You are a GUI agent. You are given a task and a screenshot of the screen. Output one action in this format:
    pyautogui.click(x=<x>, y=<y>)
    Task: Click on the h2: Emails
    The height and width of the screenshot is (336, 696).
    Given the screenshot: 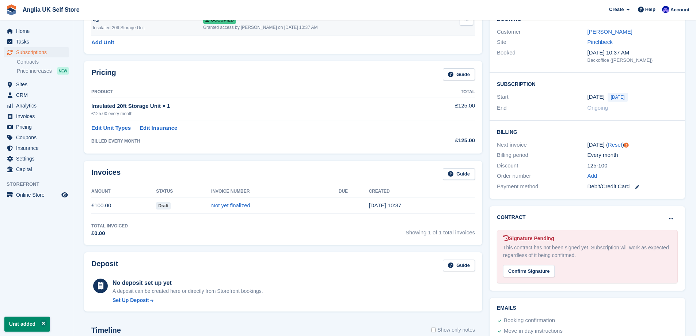 What is the action you would take?
    pyautogui.click(x=587, y=308)
    